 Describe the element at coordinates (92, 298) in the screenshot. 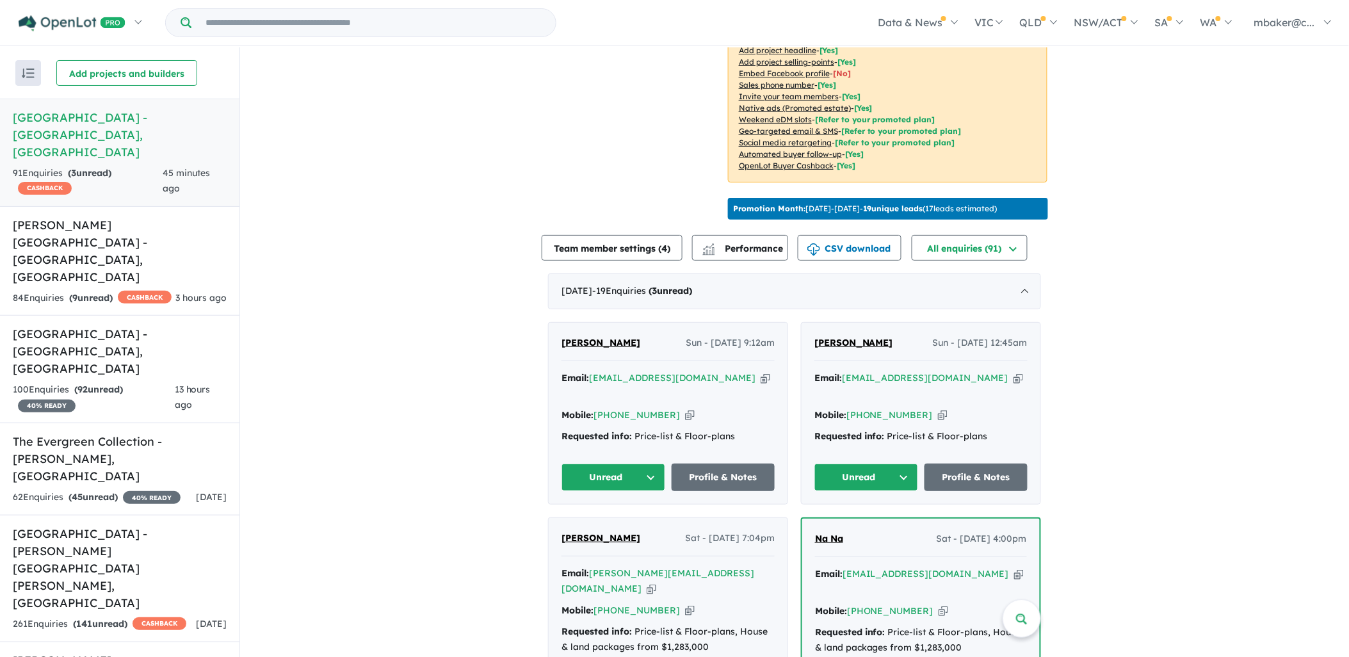

I see `div: 84 Enquir ies` at that location.